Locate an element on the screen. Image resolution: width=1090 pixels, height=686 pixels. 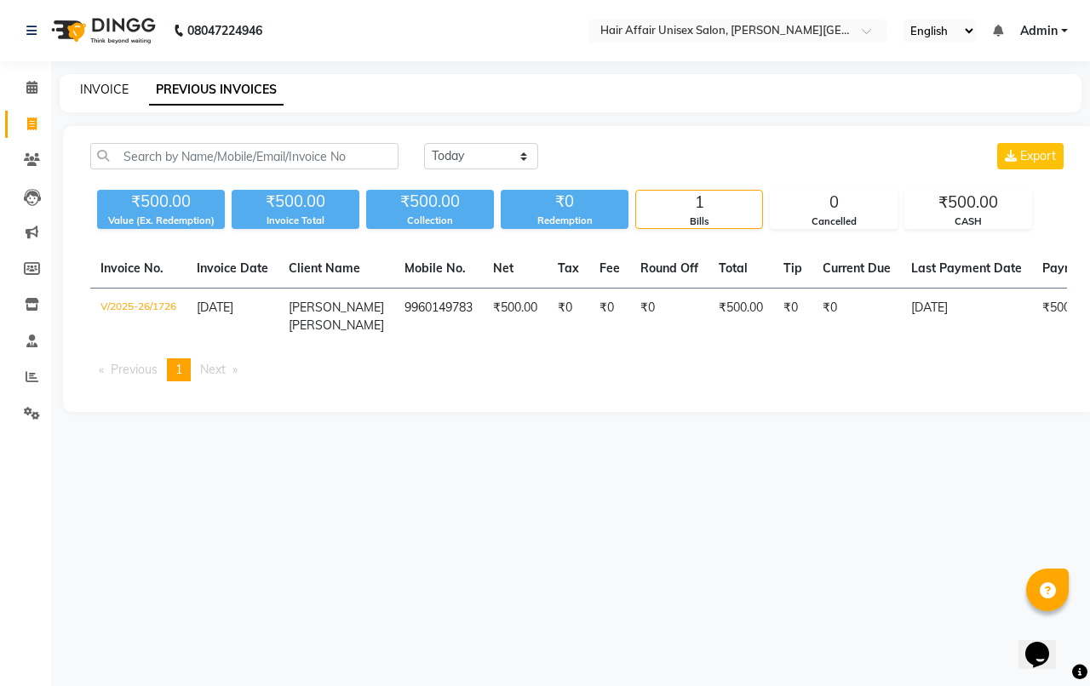
div: Bills is located at coordinates (699, 221).